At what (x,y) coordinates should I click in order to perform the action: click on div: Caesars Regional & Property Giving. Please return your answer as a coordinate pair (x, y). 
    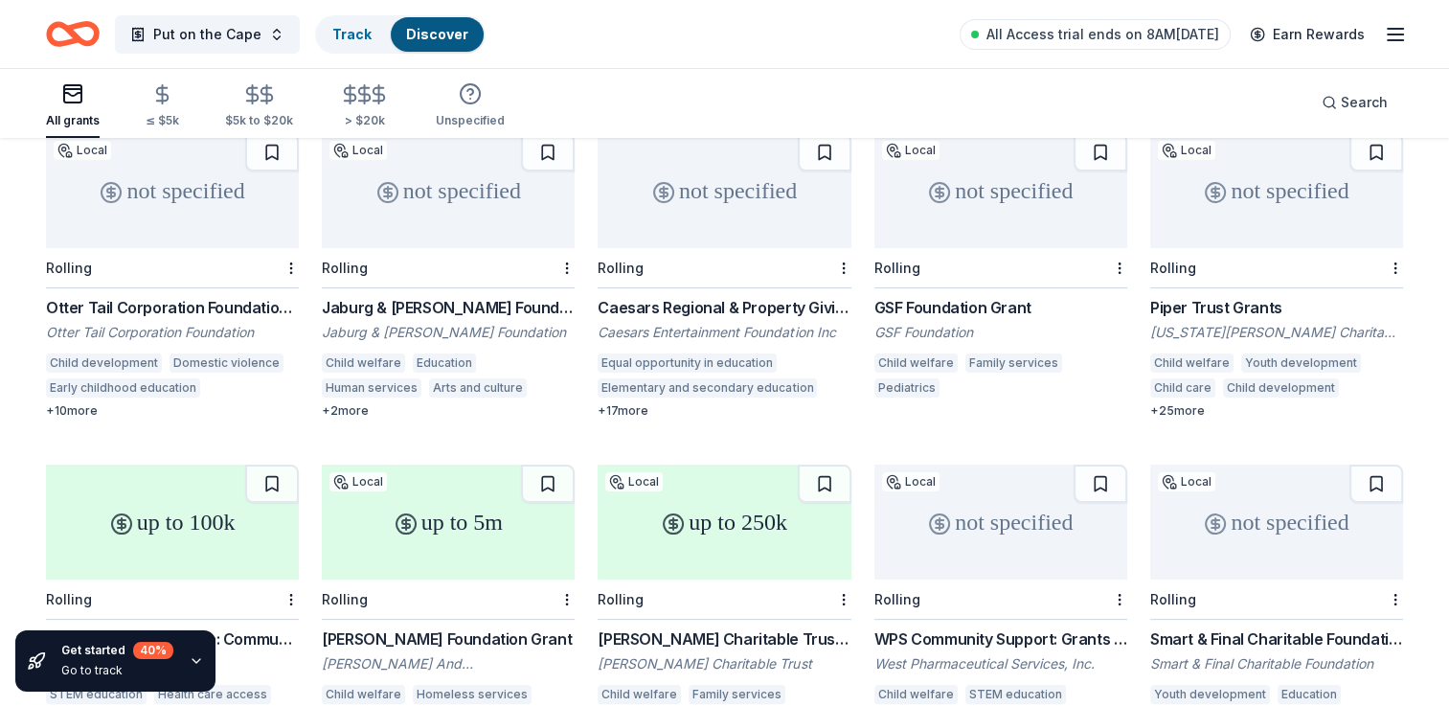
    Looking at the image, I should click on (724, 307).